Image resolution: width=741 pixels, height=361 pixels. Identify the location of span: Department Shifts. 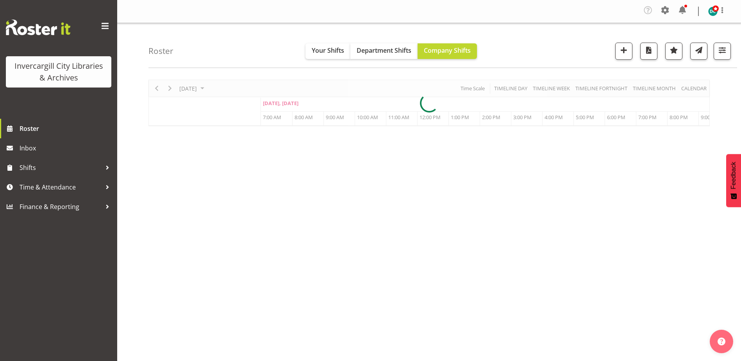
(384, 50).